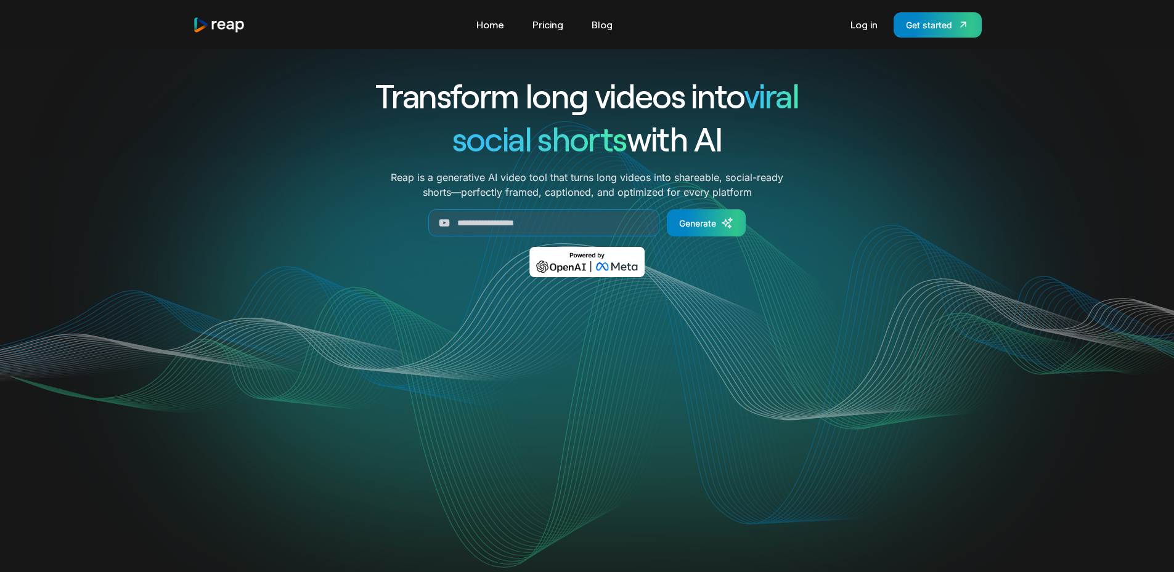 This screenshot has width=1174, height=572. What do you see at coordinates (706, 223) in the screenshot?
I see `a: Generate` at bounding box center [706, 223].